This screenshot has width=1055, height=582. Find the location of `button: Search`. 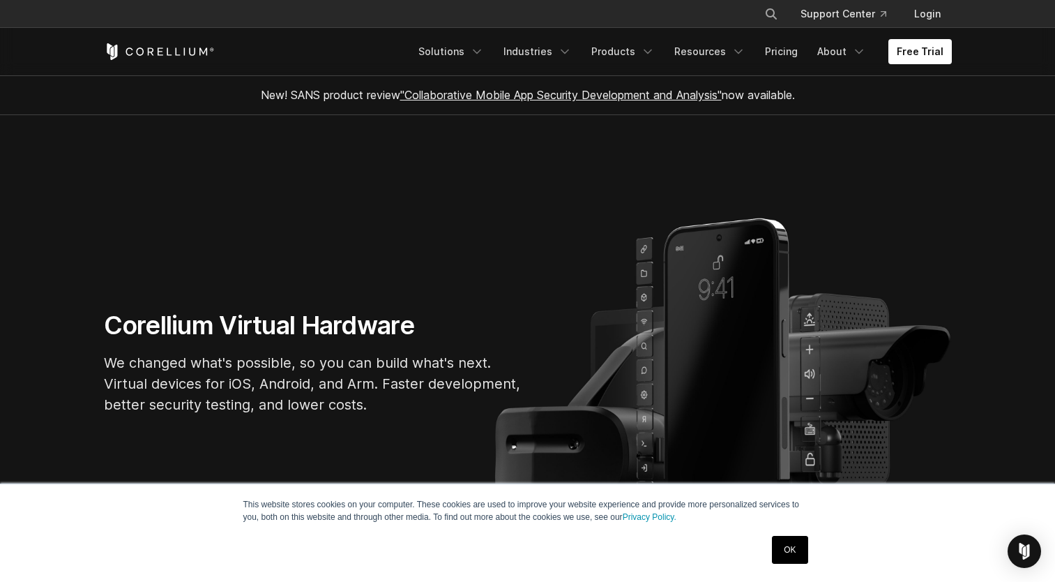

button: Search is located at coordinates (771, 14).